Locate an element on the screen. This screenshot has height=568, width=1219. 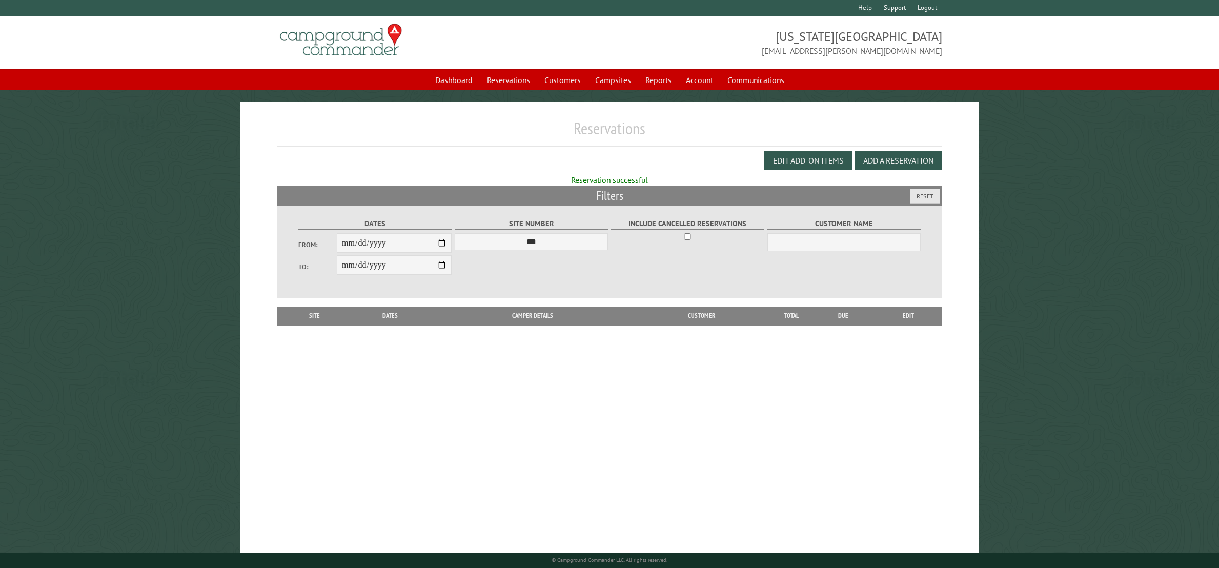
a: Communications is located at coordinates (755, 80).